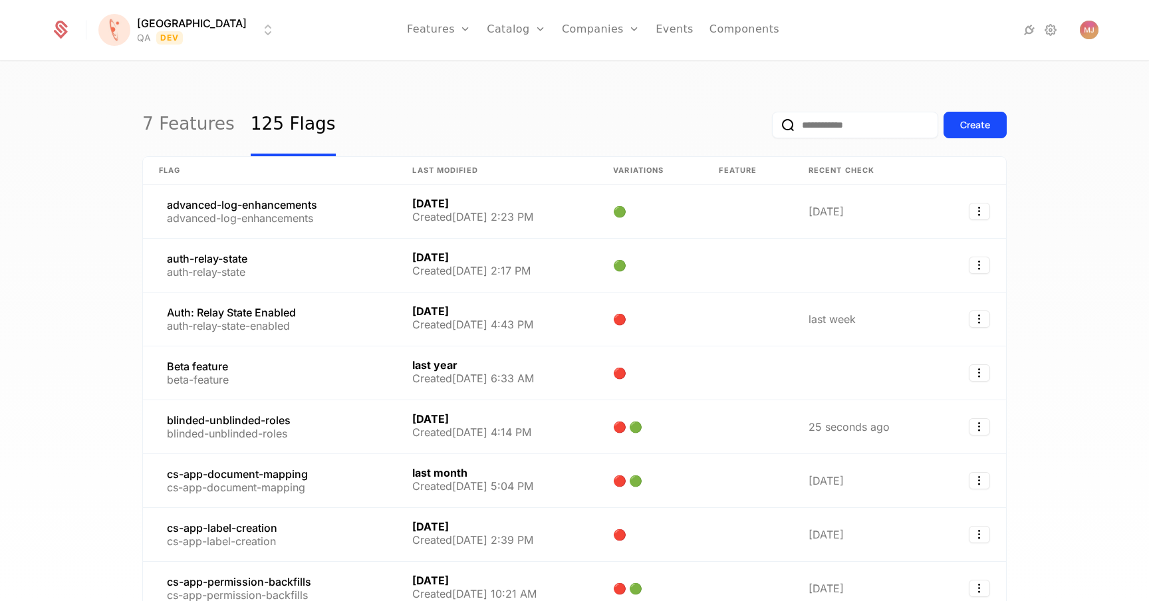  What do you see at coordinates (170, 38) in the screenshot?
I see `span: Dev` at bounding box center [170, 38].